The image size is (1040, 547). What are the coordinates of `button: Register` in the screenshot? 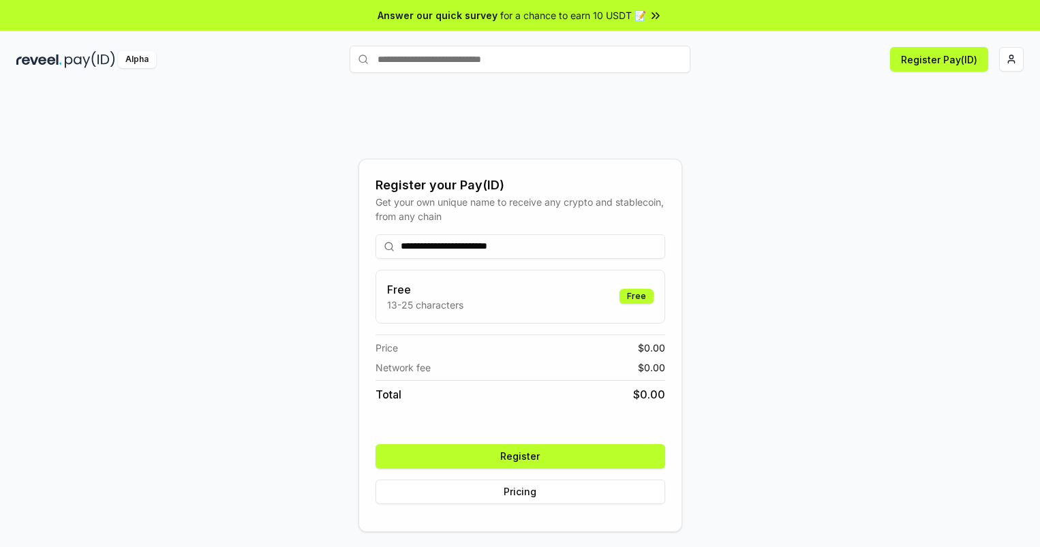 It's located at (520, 457).